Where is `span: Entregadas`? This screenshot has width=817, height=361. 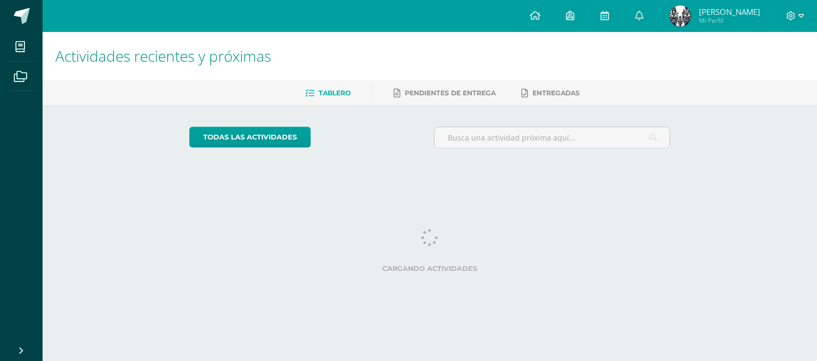 span: Entregadas is located at coordinates (556, 93).